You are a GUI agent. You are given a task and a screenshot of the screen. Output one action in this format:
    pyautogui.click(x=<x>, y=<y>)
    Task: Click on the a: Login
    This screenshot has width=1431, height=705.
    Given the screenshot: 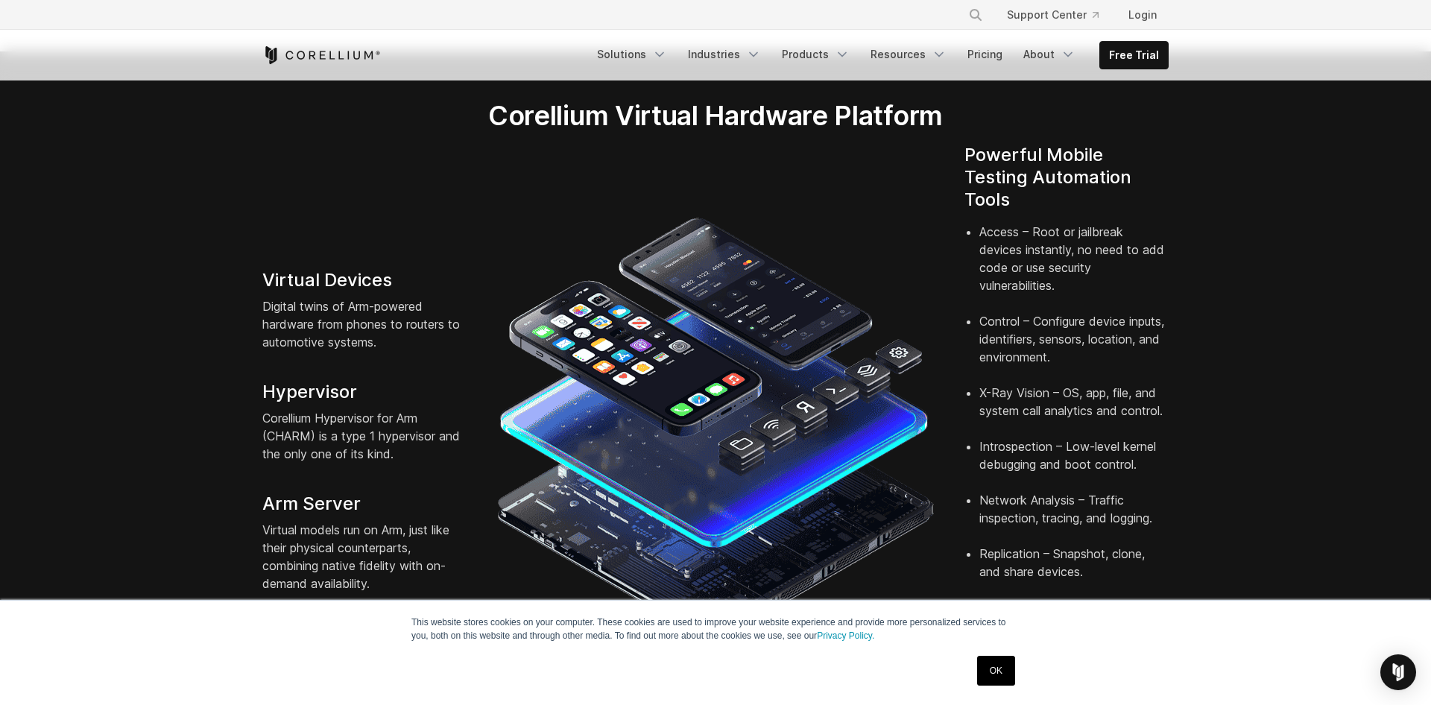 What is the action you would take?
    pyautogui.click(x=1142, y=15)
    